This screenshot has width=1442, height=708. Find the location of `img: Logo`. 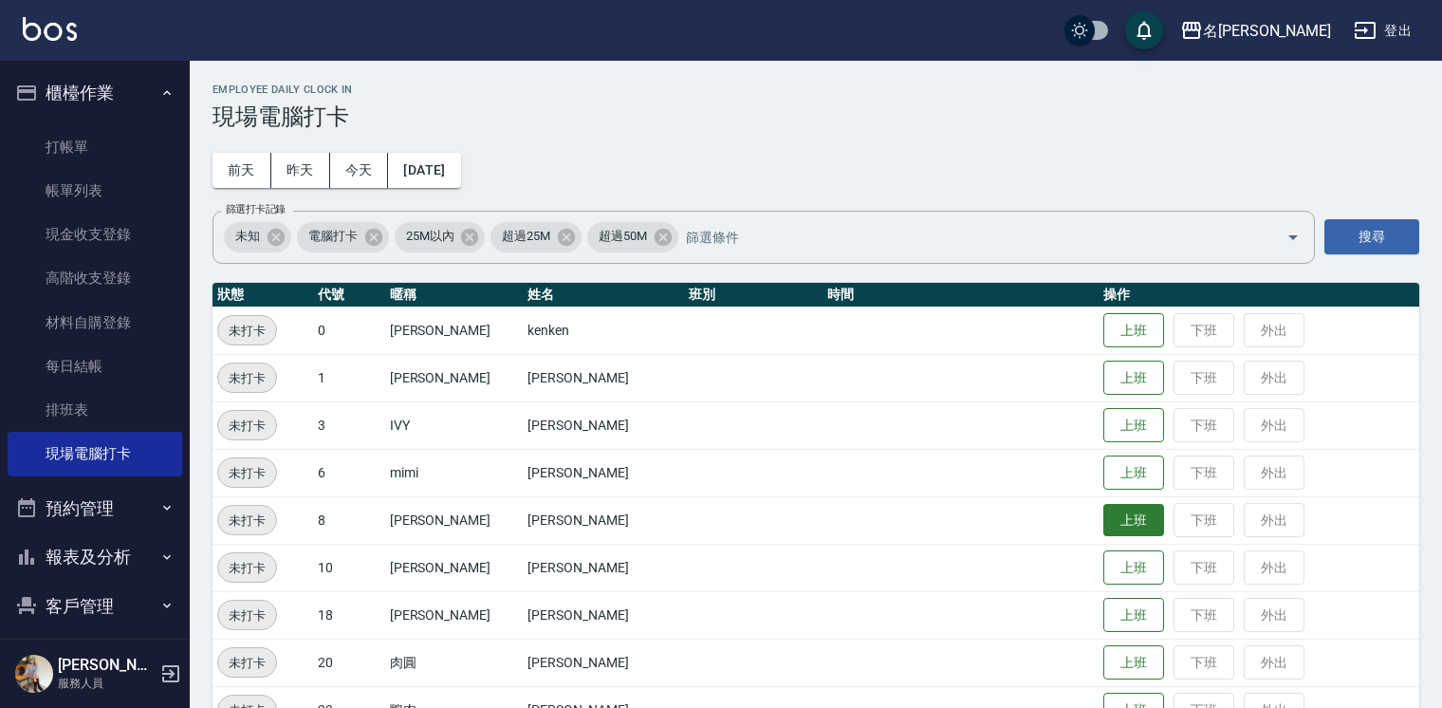

img: Logo is located at coordinates (49, 28).